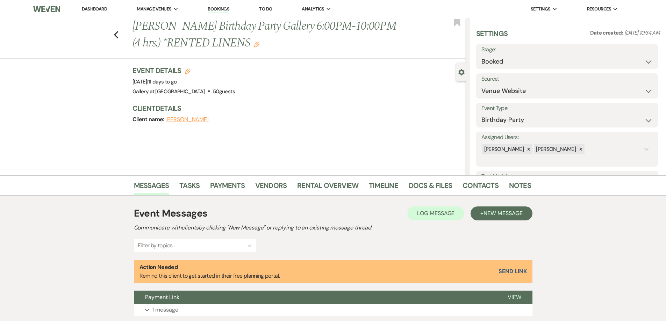  Describe the element at coordinates (156, 246) in the screenshot. I see `div: Filter by topics...` at that location.